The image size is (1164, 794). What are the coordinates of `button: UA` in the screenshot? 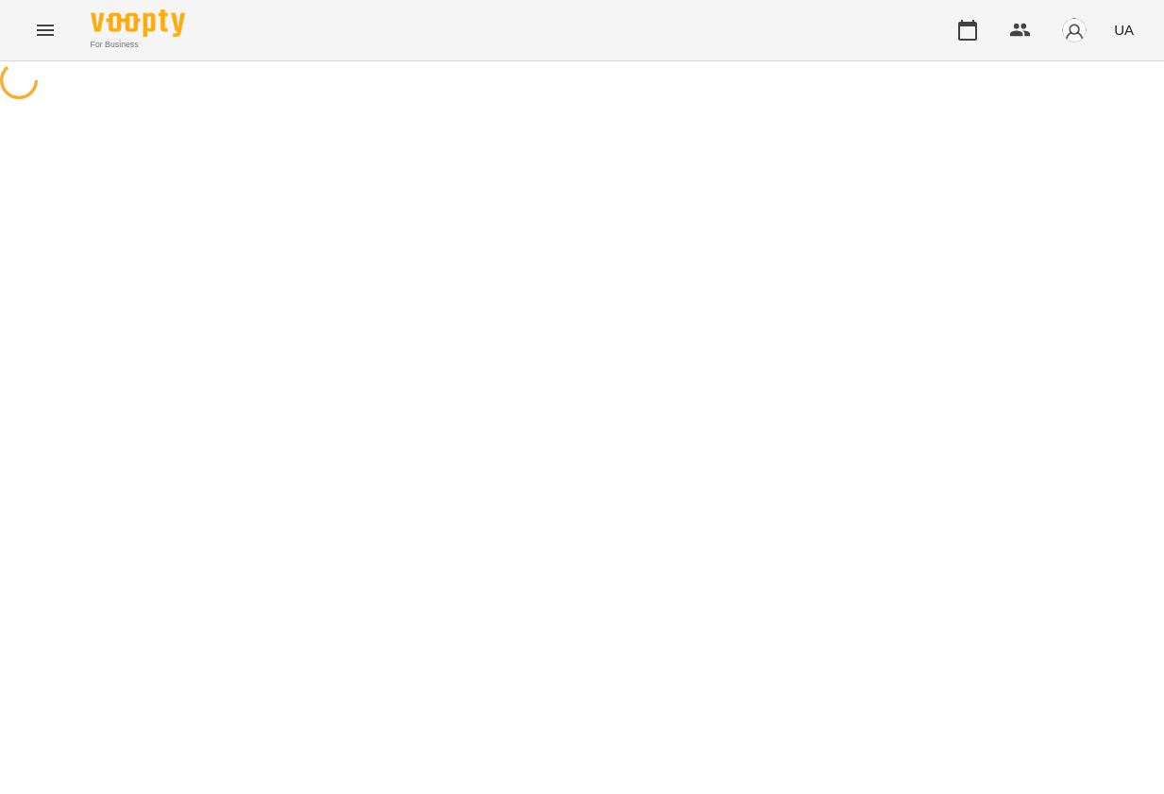 It's located at (1123, 29).